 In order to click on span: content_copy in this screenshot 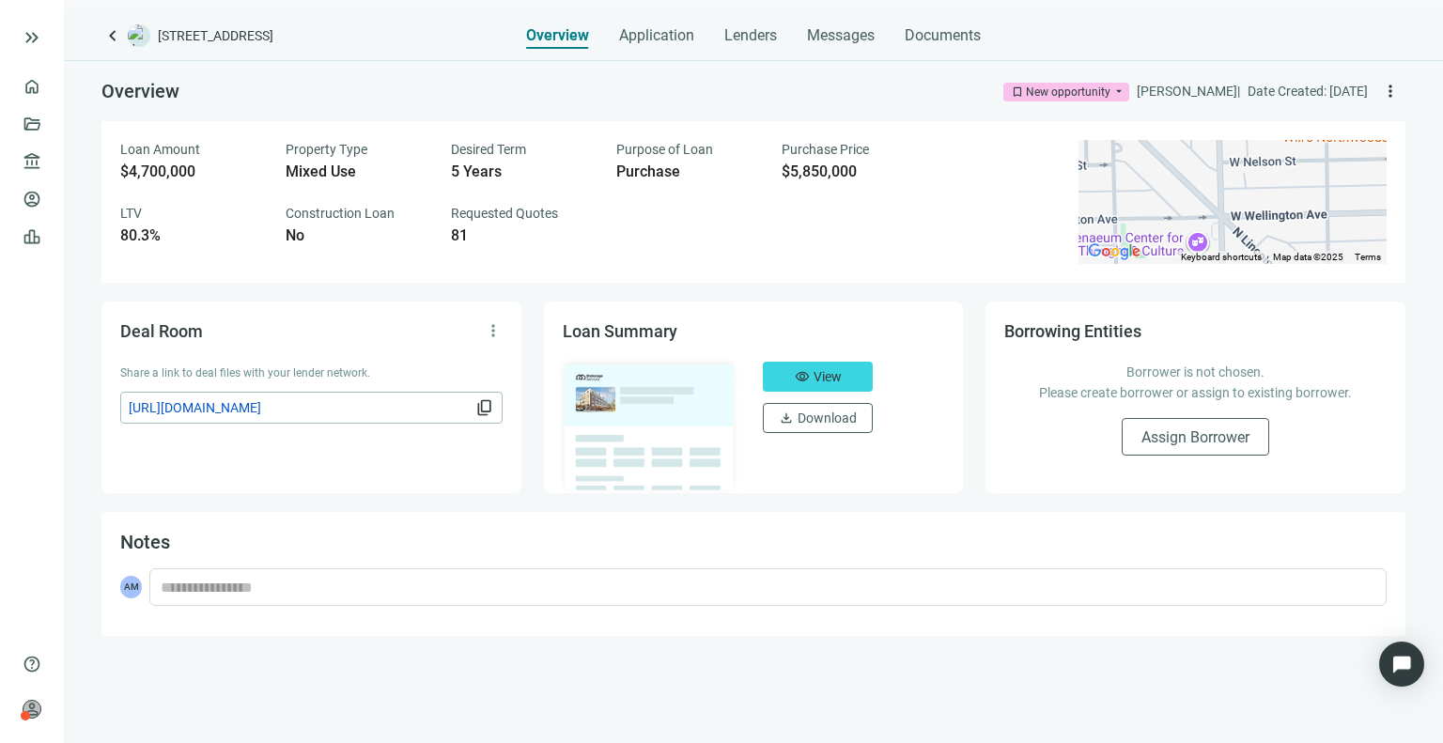, I will do `click(485, 408)`.